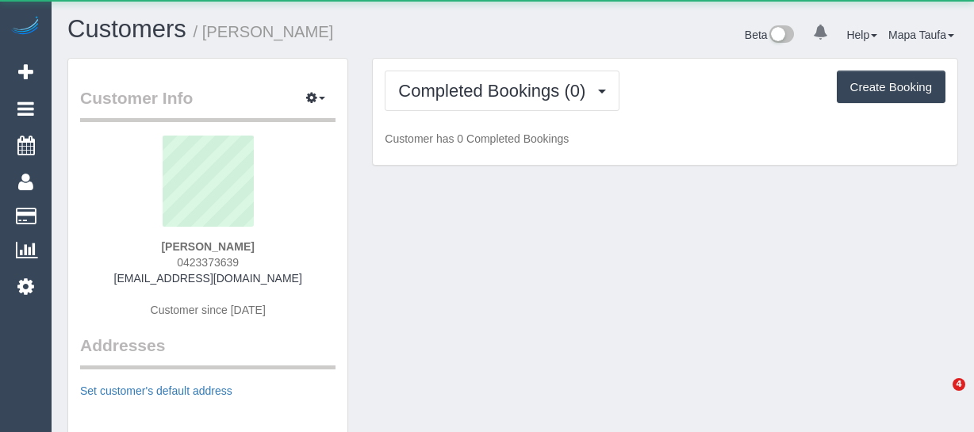 The width and height of the screenshot is (974, 432). Describe the element at coordinates (208, 104) in the screenshot. I see `legend: Customer Info` at that location.